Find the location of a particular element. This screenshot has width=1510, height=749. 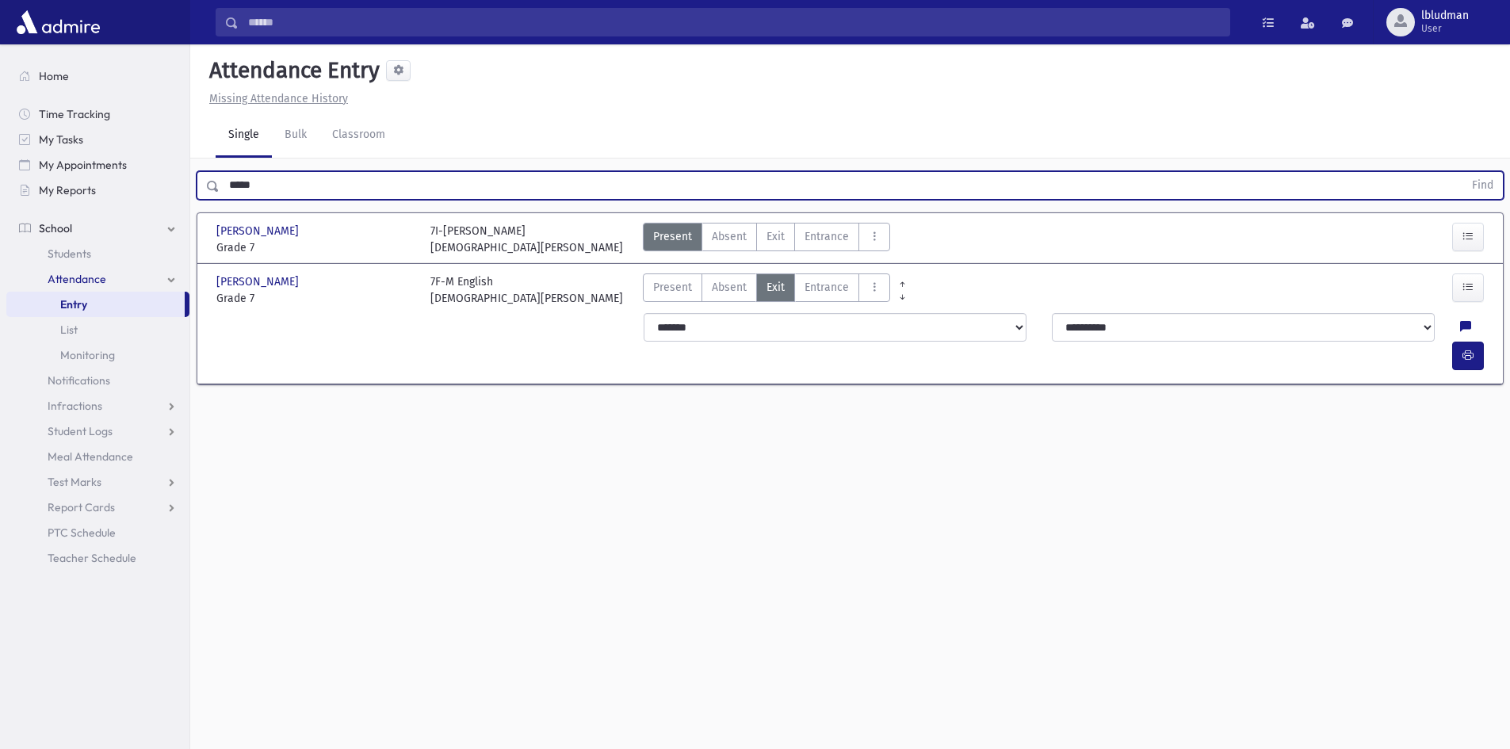

span: My Reports is located at coordinates (67, 190).